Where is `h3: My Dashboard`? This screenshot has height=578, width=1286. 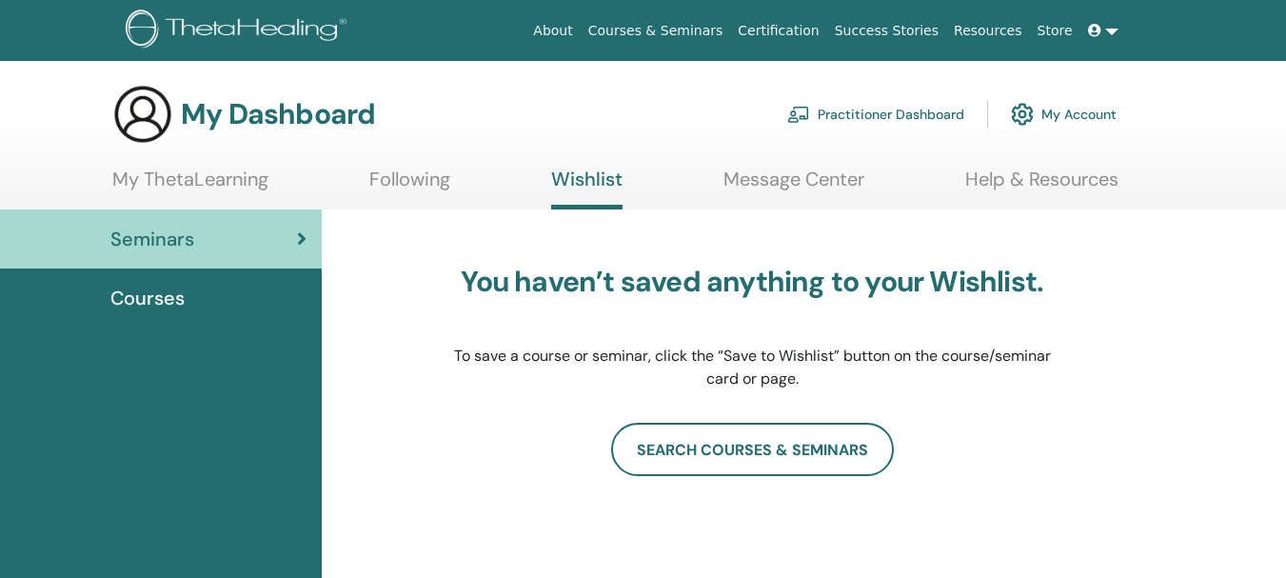 h3: My Dashboard is located at coordinates (278, 114).